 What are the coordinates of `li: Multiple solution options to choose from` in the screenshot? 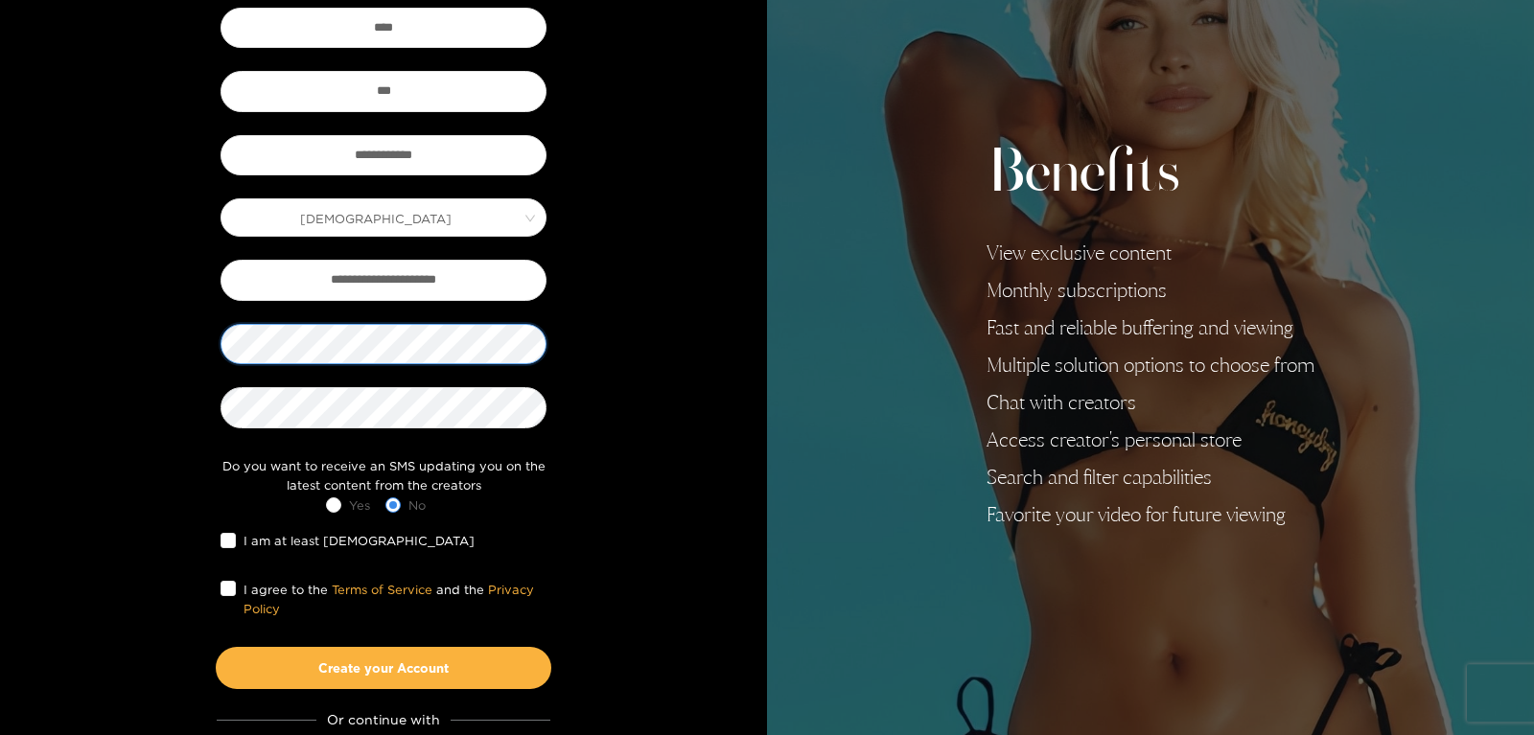 It's located at (1150, 365).